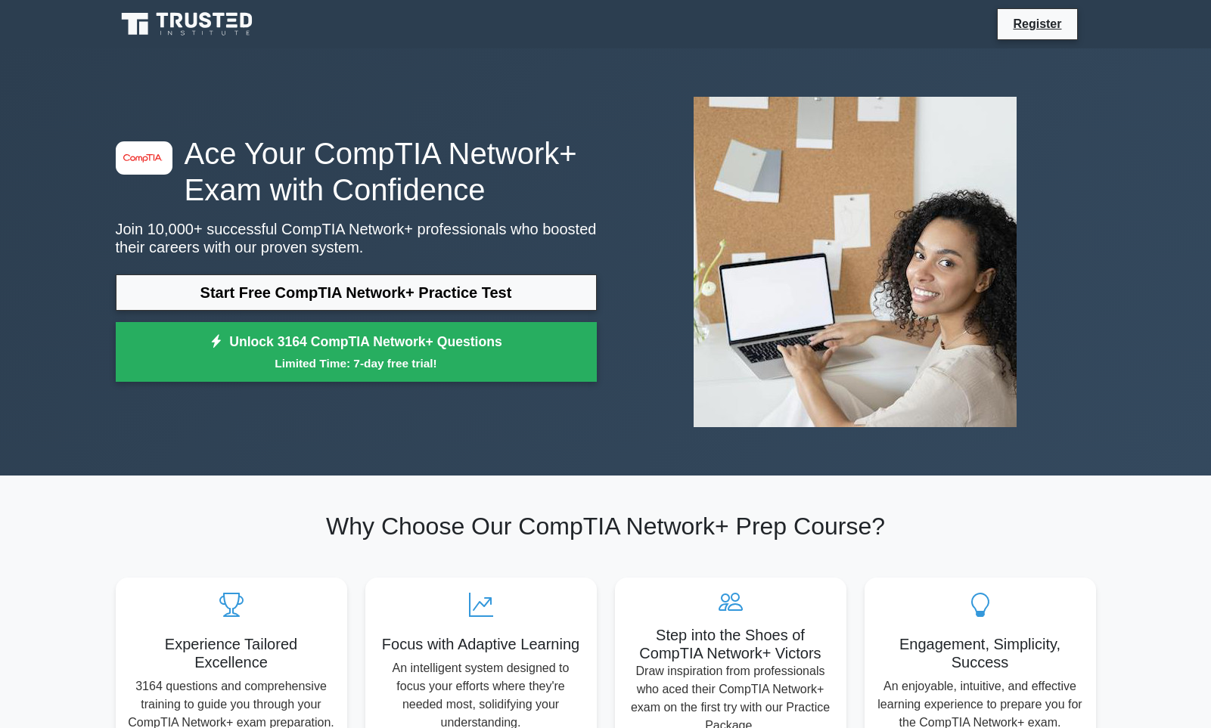 The image size is (1211, 728). Describe the element at coordinates (356, 352) in the screenshot. I see `a: Unlock 3164 CompTIA Network+ QuestionsLimited Time: 7-day free trial!` at that location.